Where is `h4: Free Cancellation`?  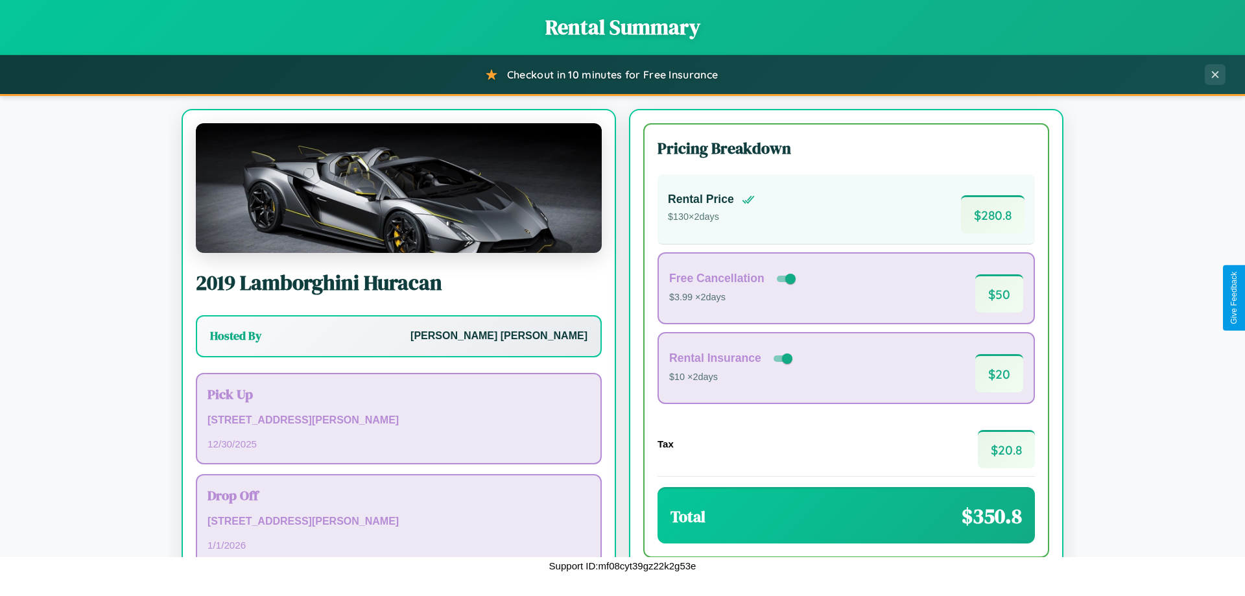
h4: Free Cancellation is located at coordinates (717, 278).